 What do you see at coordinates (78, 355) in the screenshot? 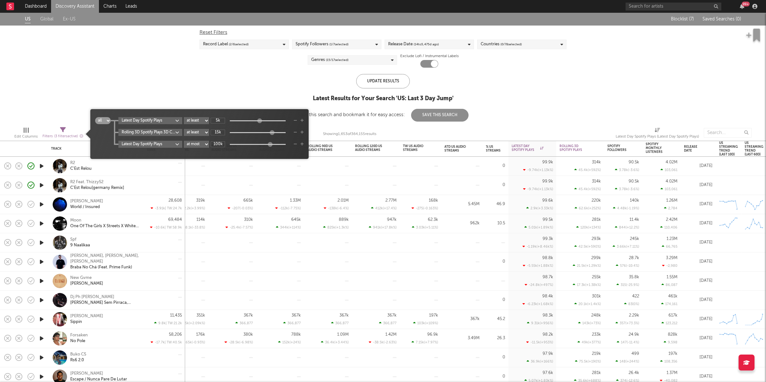
I see `div: Buko C5` at bounding box center [78, 355].